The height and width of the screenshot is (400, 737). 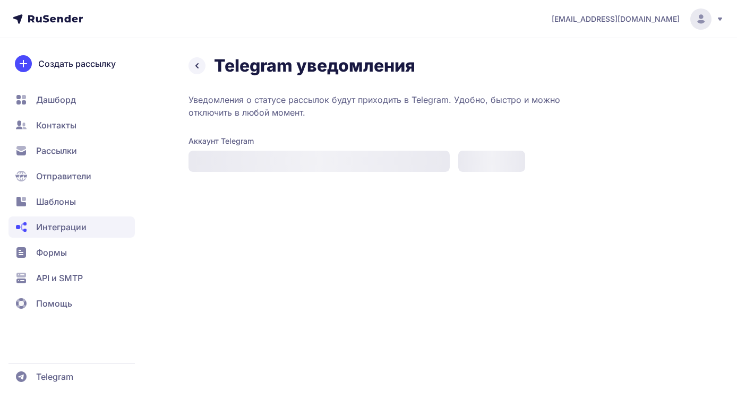 I want to click on span: Создать рассылку, so click(x=77, y=64).